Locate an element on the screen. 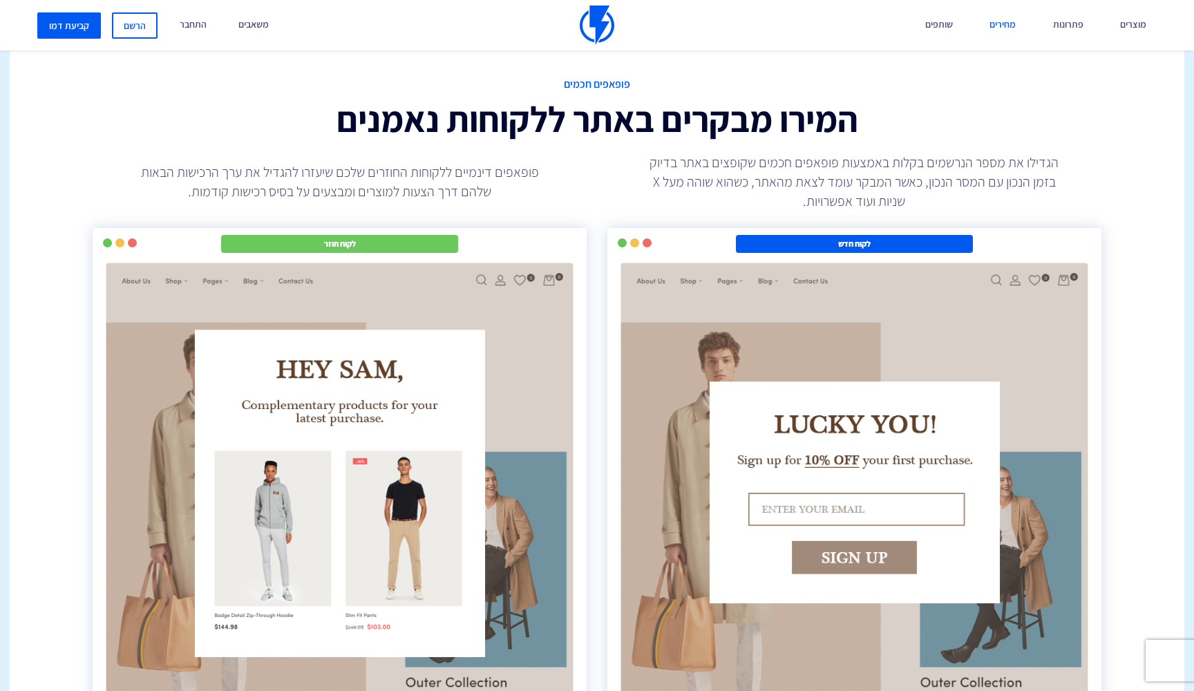 Image resolution: width=1194 pixels, height=691 pixels. div: לקוח חוזר is located at coordinates (339, 244).